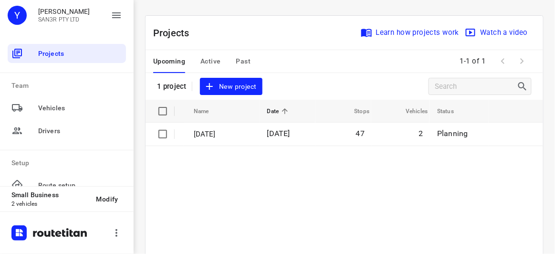 This screenshot has width=555, height=254. Describe the element at coordinates (67, 108) in the screenshot. I see `div: Vehicles` at that location.